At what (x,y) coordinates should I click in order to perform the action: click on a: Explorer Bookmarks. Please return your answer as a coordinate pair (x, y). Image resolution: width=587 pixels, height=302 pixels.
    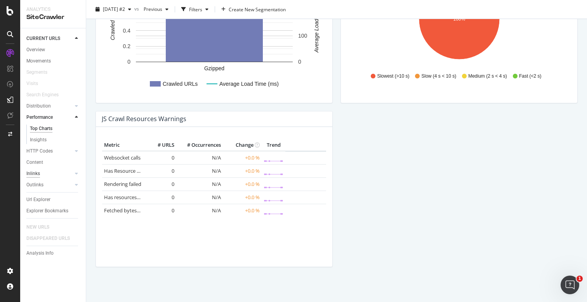
    Looking at the image, I should click on (53, 211).